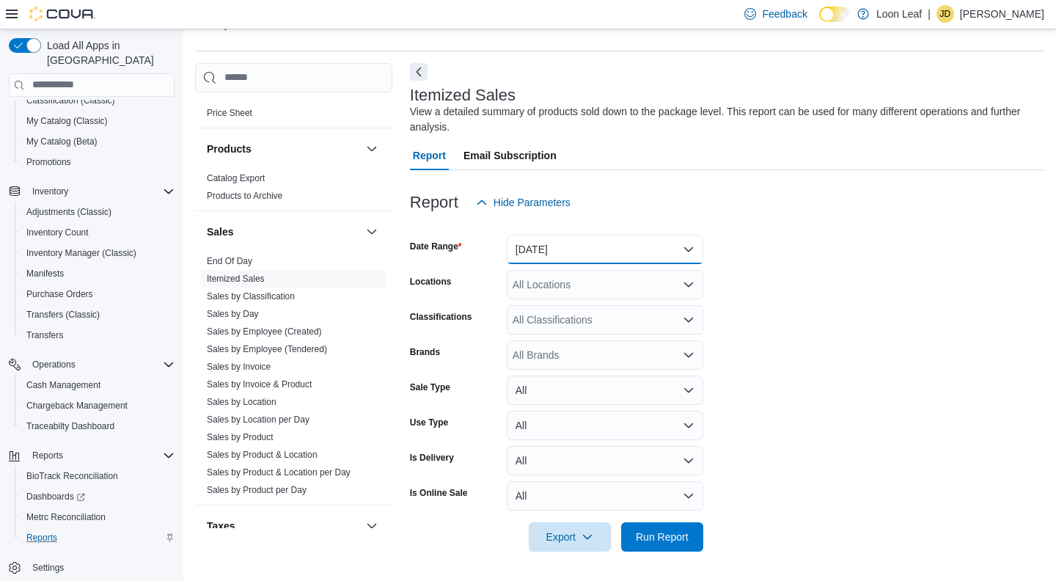 The height and width of the screenshot is (581, 1056). I want to click on input: Dark Mode, so click(835, 14).